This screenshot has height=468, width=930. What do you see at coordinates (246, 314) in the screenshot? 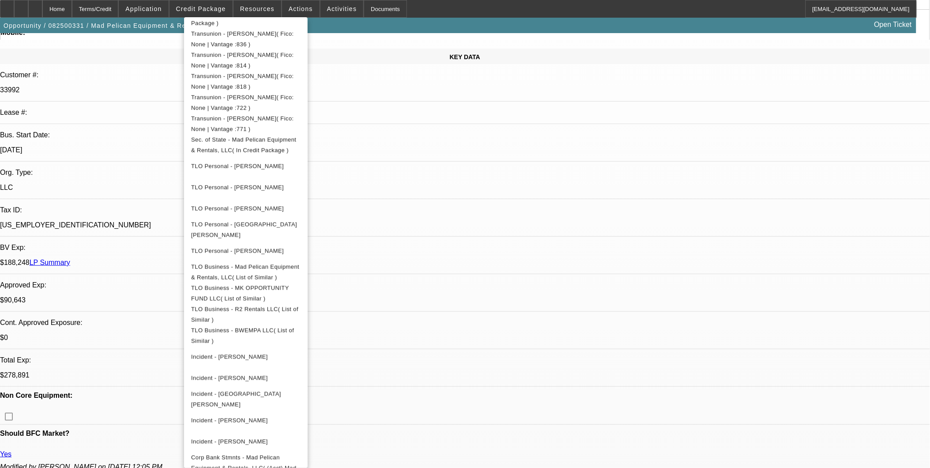
I see `button: TLO Business - R2 Rentals LLC( List of Similar )` at bounding box center [246, 314].